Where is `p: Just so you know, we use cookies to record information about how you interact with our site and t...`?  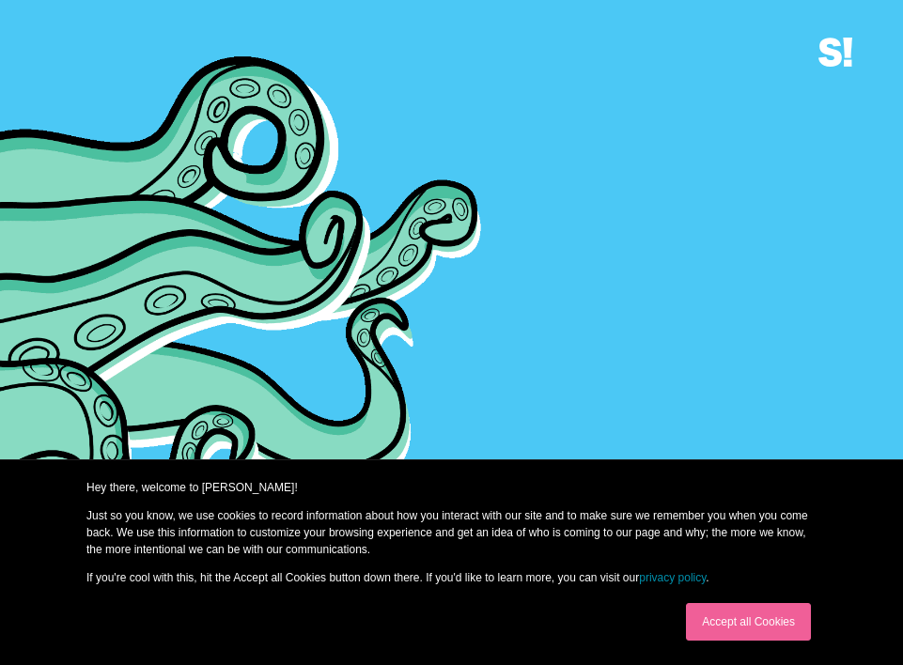
p: Just so you know, we use cookies to record information about how you interact with our site and t... is located at coordinates (451, 533).